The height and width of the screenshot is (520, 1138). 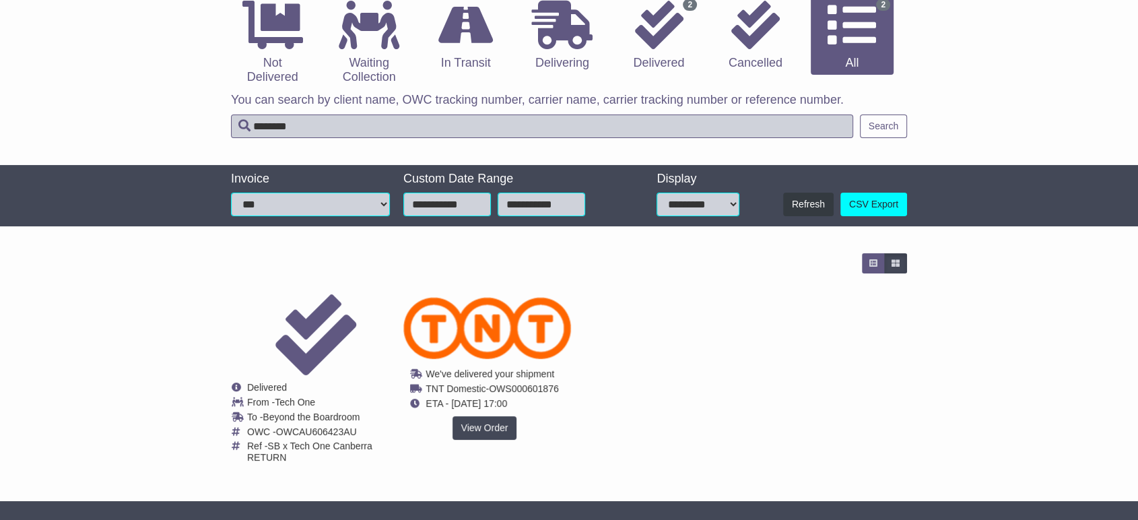 I want to click on span: Delivered, so click(x=267, y=387).